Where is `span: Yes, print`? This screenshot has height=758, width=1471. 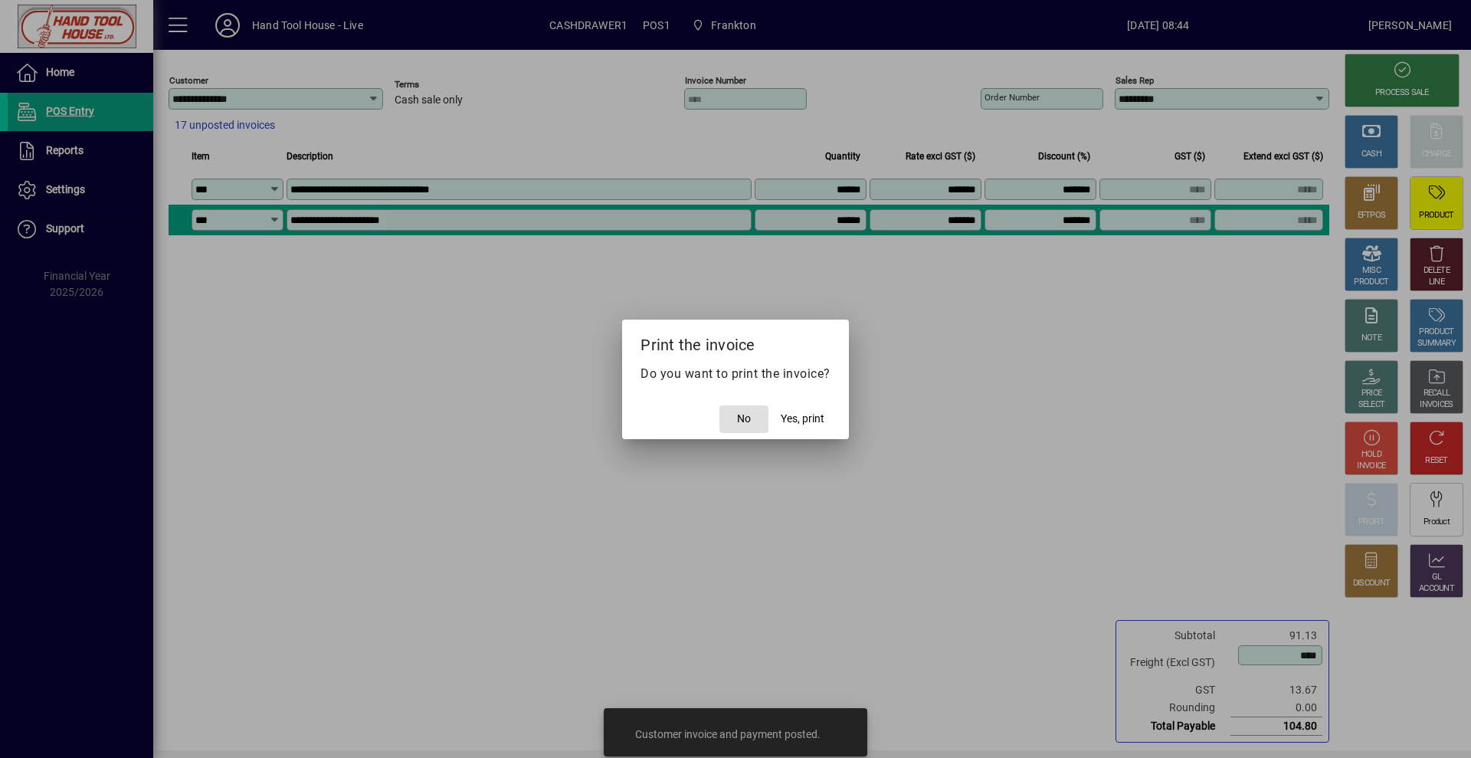
span: Yes, print is located at coordinates (802, 418).